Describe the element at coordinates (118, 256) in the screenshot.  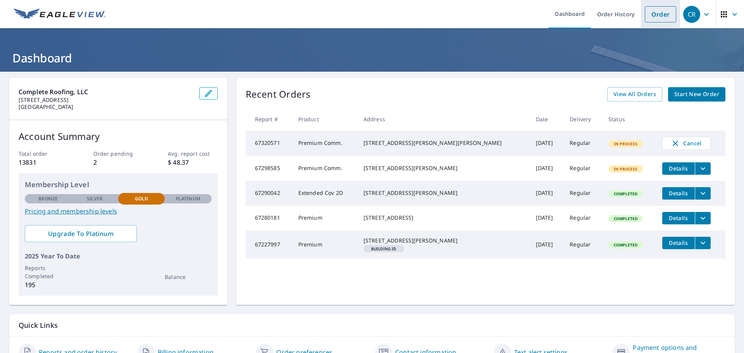
I see `p: 2025 Year To Date` at that location.